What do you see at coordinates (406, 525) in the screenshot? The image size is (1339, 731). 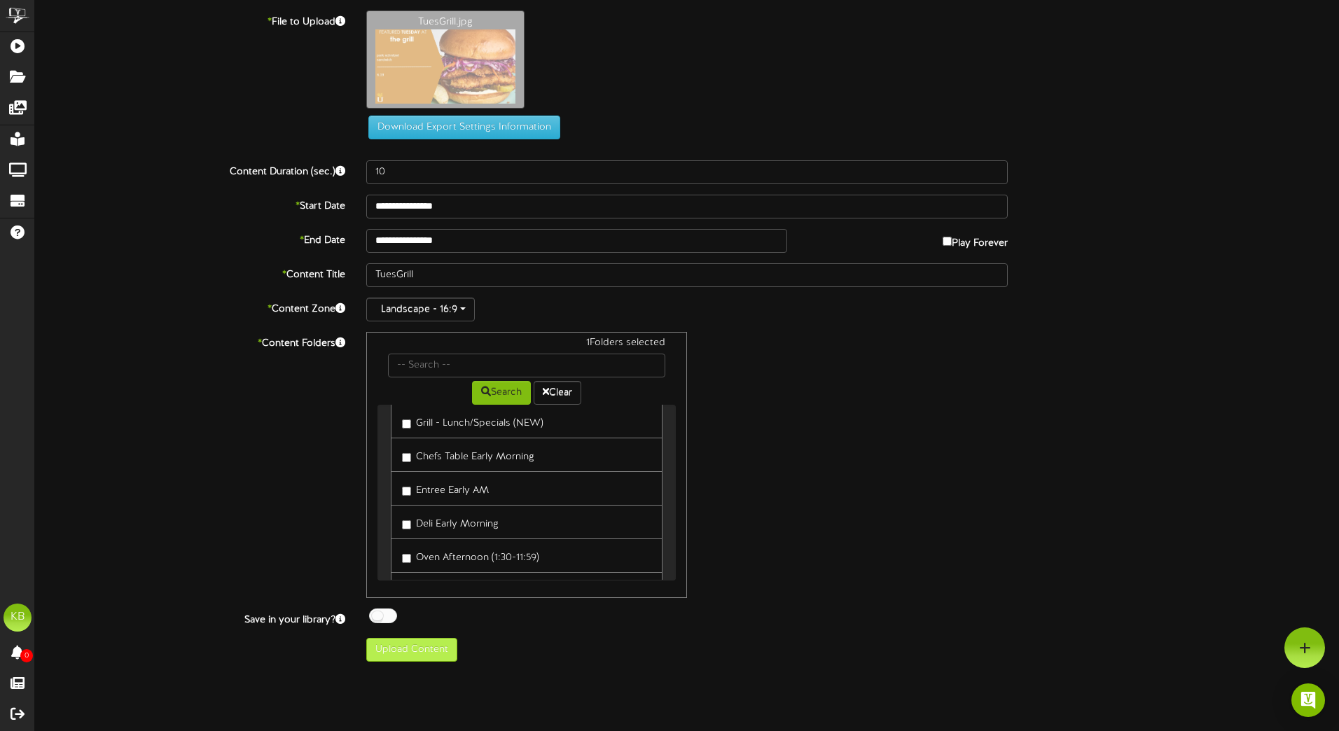 I see `input: Deli Early Morning` at bounding box center [406, 525].